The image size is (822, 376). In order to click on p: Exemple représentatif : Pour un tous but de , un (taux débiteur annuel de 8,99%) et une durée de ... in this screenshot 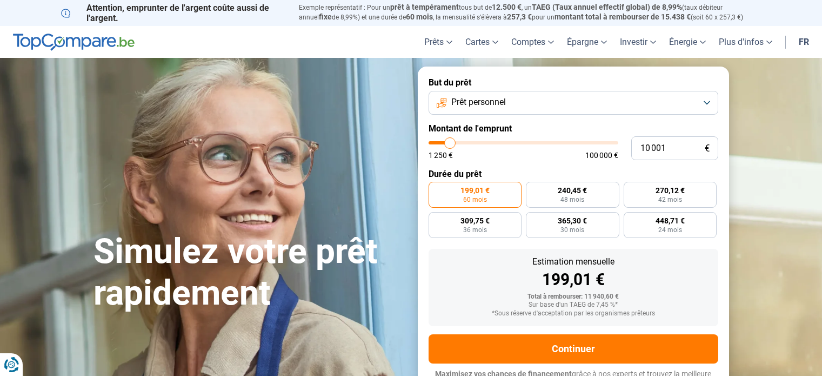, I will do `click(530, 12)`.